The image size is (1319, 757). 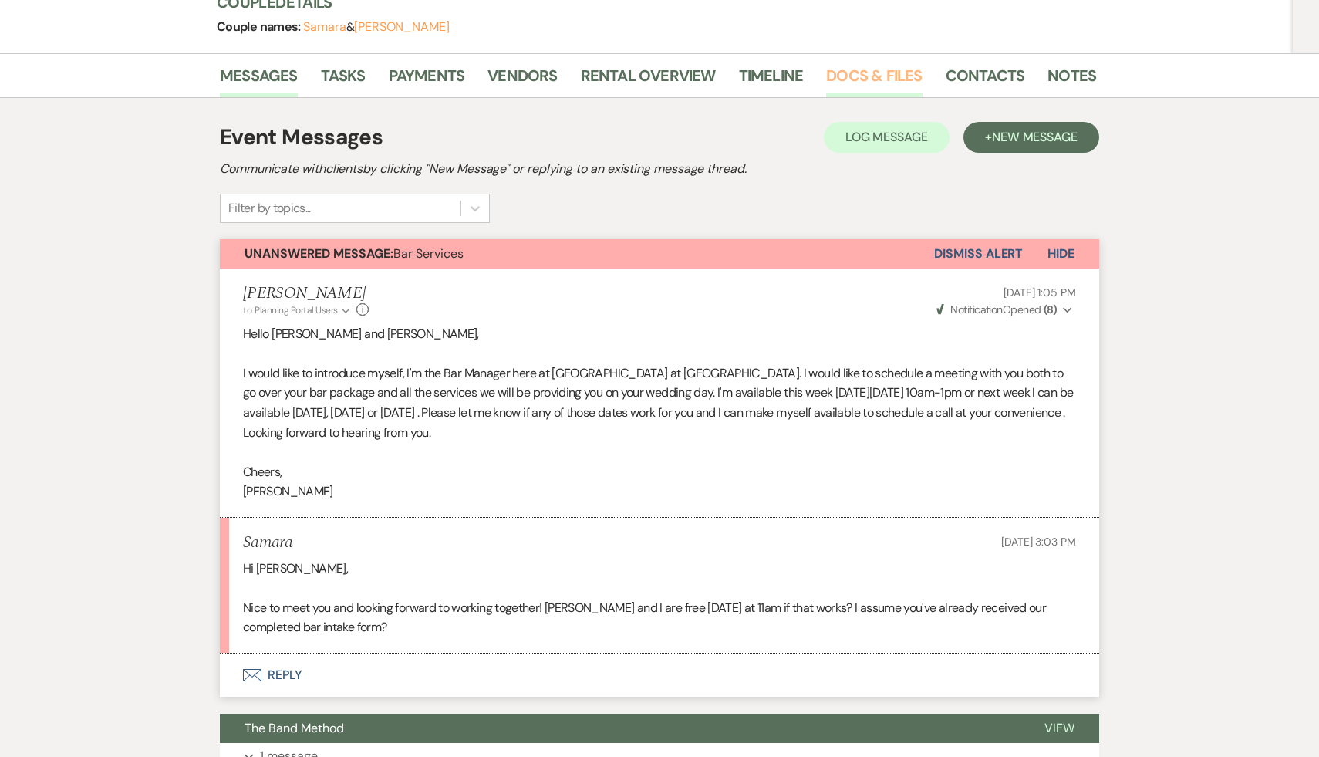 What do you see at coordinates (1005, 309) in the screenshot?
I see `button: NotificationOpened (8)` at bounding box center [1005, 309].